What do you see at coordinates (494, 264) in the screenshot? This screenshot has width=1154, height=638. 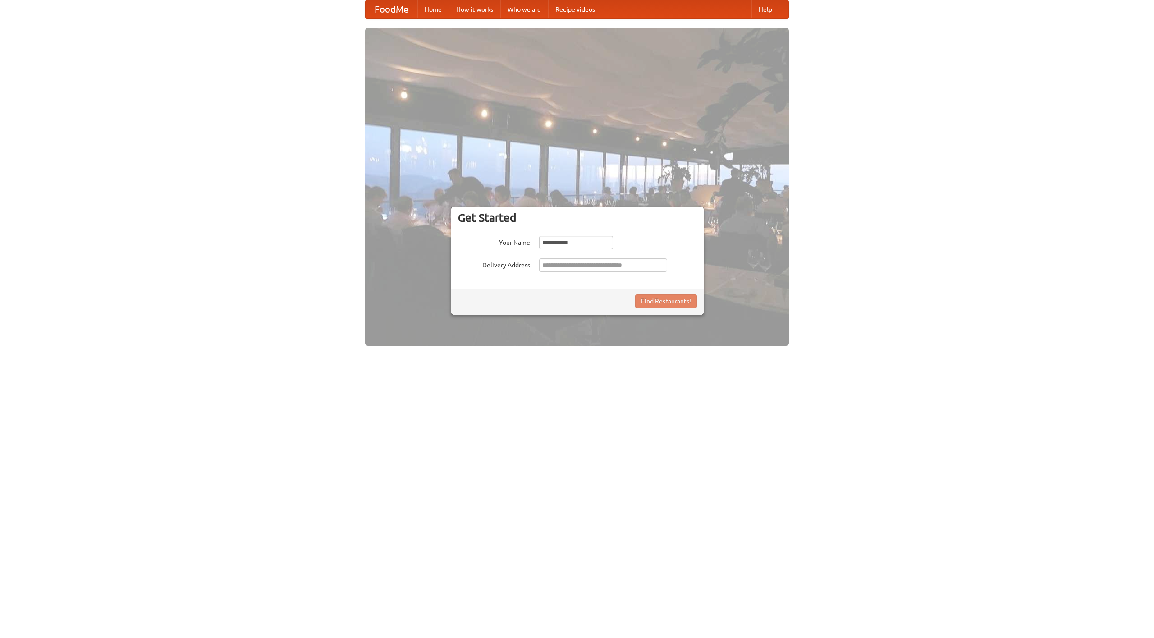 I see `label: Delivery Address` at bounding box center [494, 264].